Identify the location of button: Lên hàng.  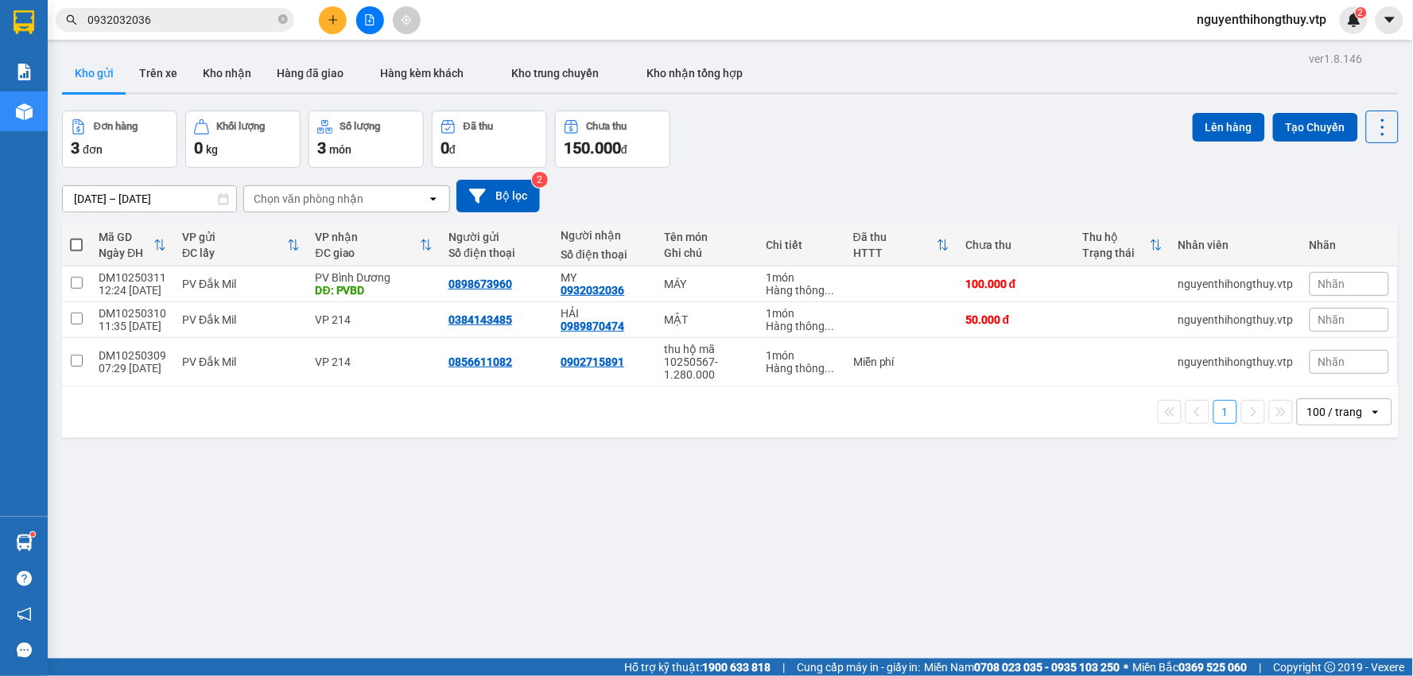
(1228, 127).